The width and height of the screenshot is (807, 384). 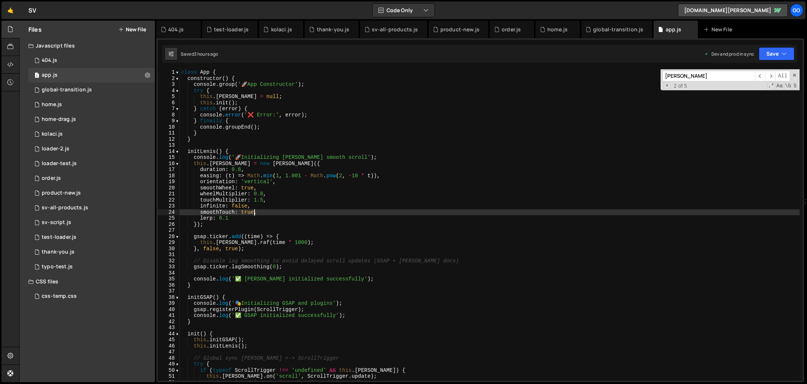 What do you see at coordinates (35, 29) in the screenshot?
I see `h2: Files` at bounding box center [35, 29].